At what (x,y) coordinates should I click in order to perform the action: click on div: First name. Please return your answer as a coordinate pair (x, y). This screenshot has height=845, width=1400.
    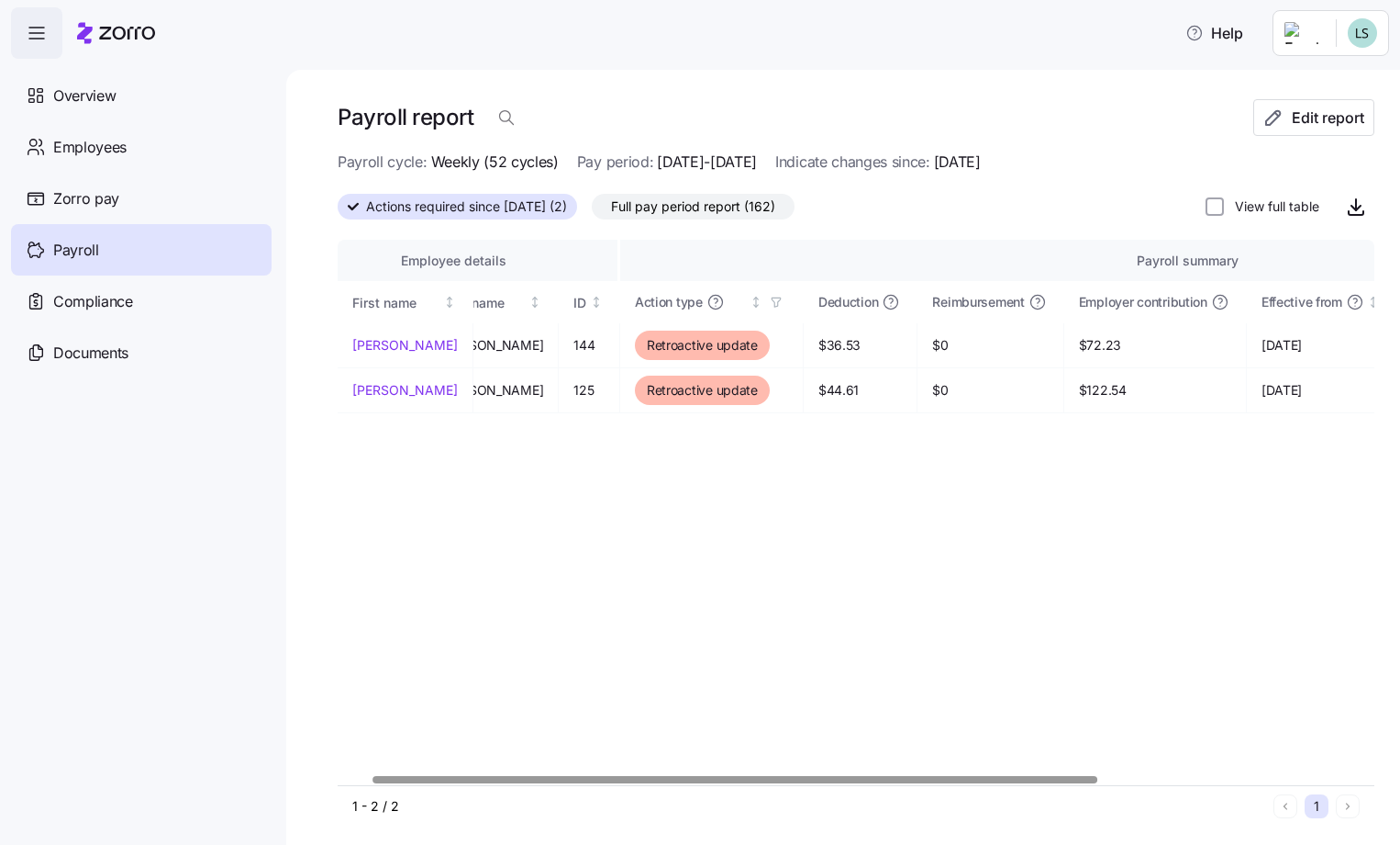
    Looking at the image, I should click on (396, 303).